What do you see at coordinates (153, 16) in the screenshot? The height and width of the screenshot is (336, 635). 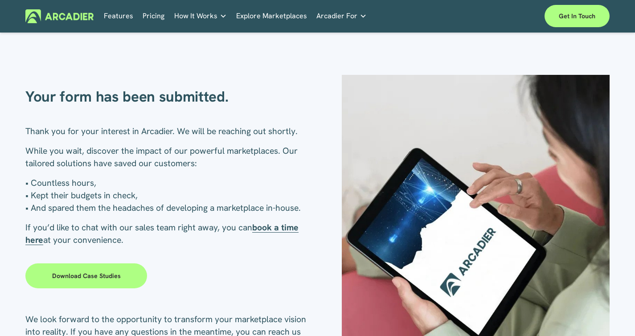 I see `a: Pricing` at bounding box center [153, 16].